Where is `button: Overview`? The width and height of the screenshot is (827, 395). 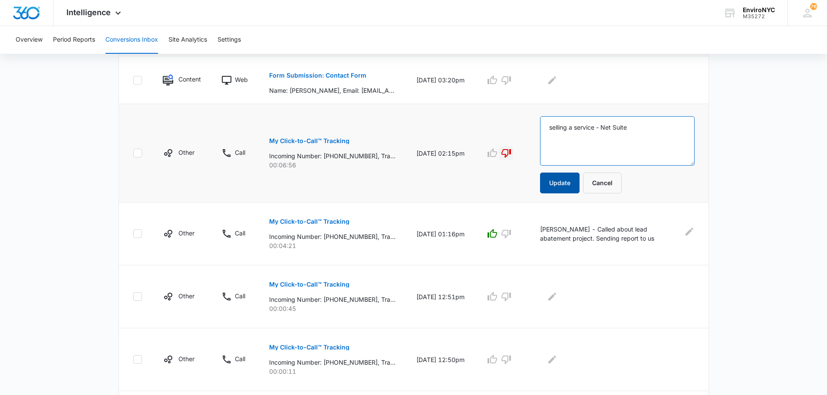 button: Overview is located at coordinates (29, 40).